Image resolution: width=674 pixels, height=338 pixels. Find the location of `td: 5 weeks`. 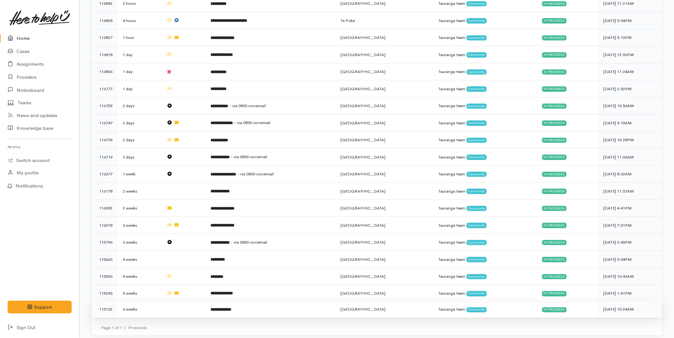

td: 5 weeks is located at coordinates (140, 293).